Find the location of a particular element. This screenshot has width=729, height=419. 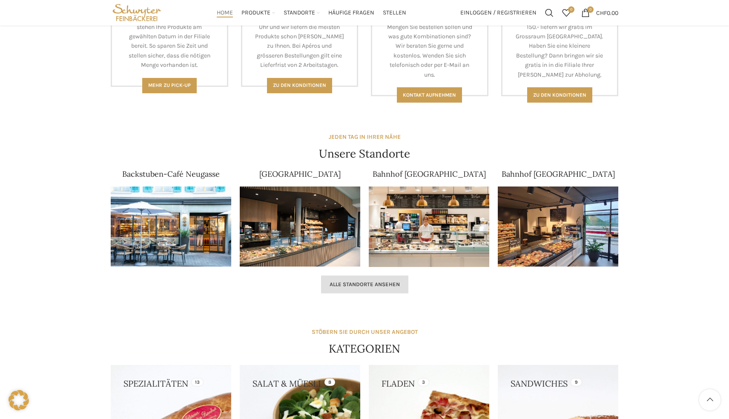

a: Produkte is located at coordinates (258, 13).